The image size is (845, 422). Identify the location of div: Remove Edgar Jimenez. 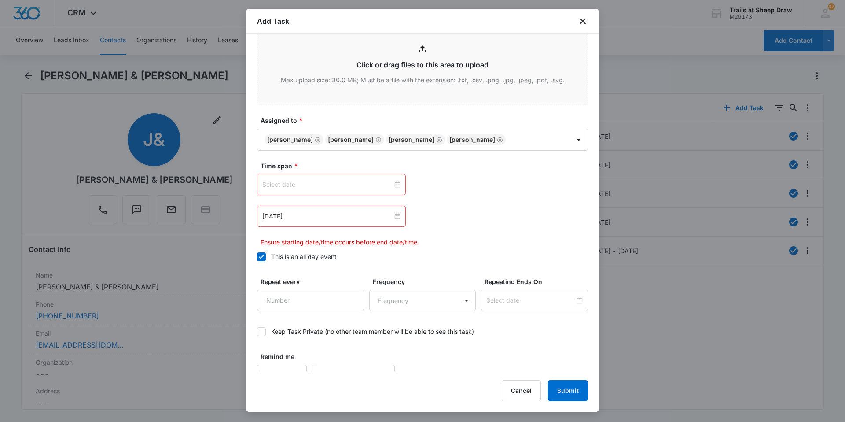
(378, 140).